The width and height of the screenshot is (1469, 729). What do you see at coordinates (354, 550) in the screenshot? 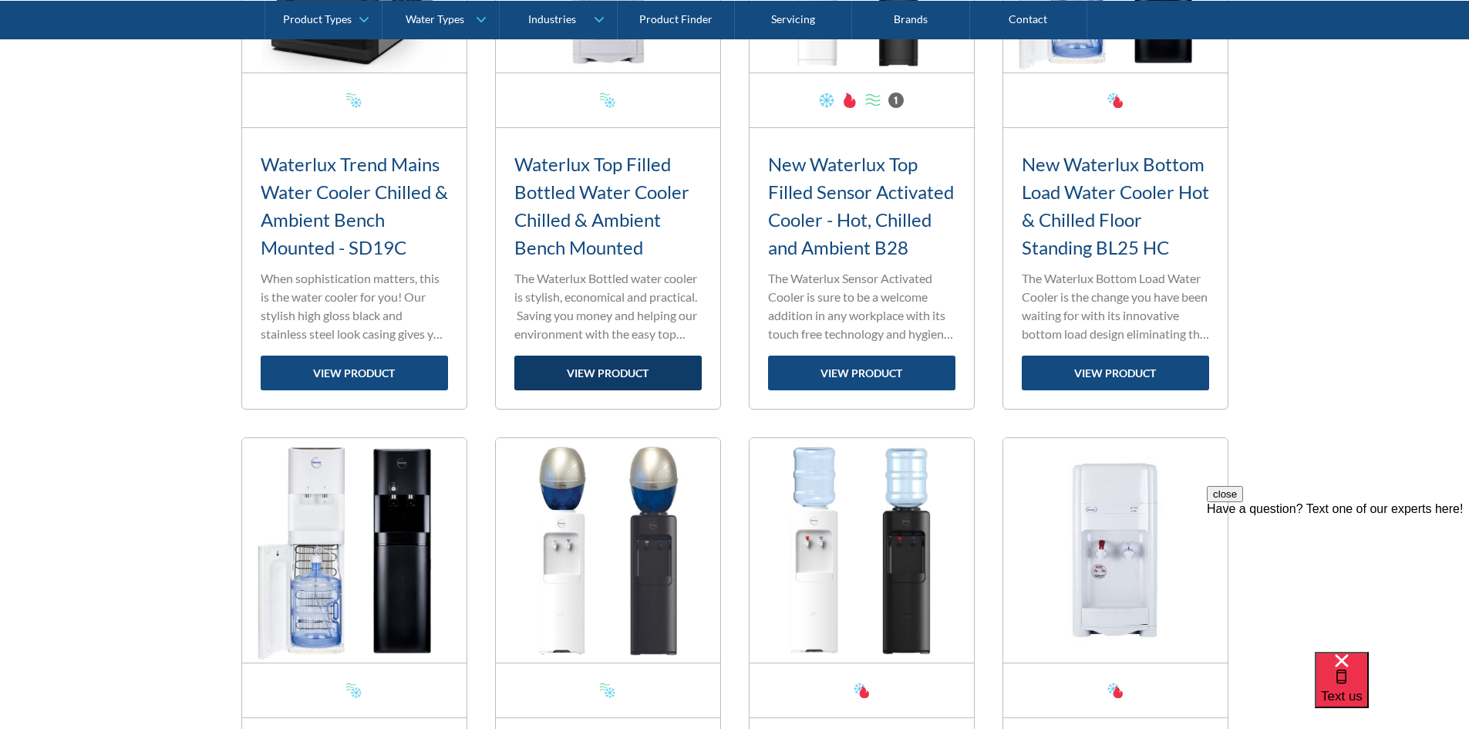
I see `img: New Waterlux Bottom Load Water Cooler Chilled & Ambient Floor Standing BL25 C` at bounding box center [354, 550].